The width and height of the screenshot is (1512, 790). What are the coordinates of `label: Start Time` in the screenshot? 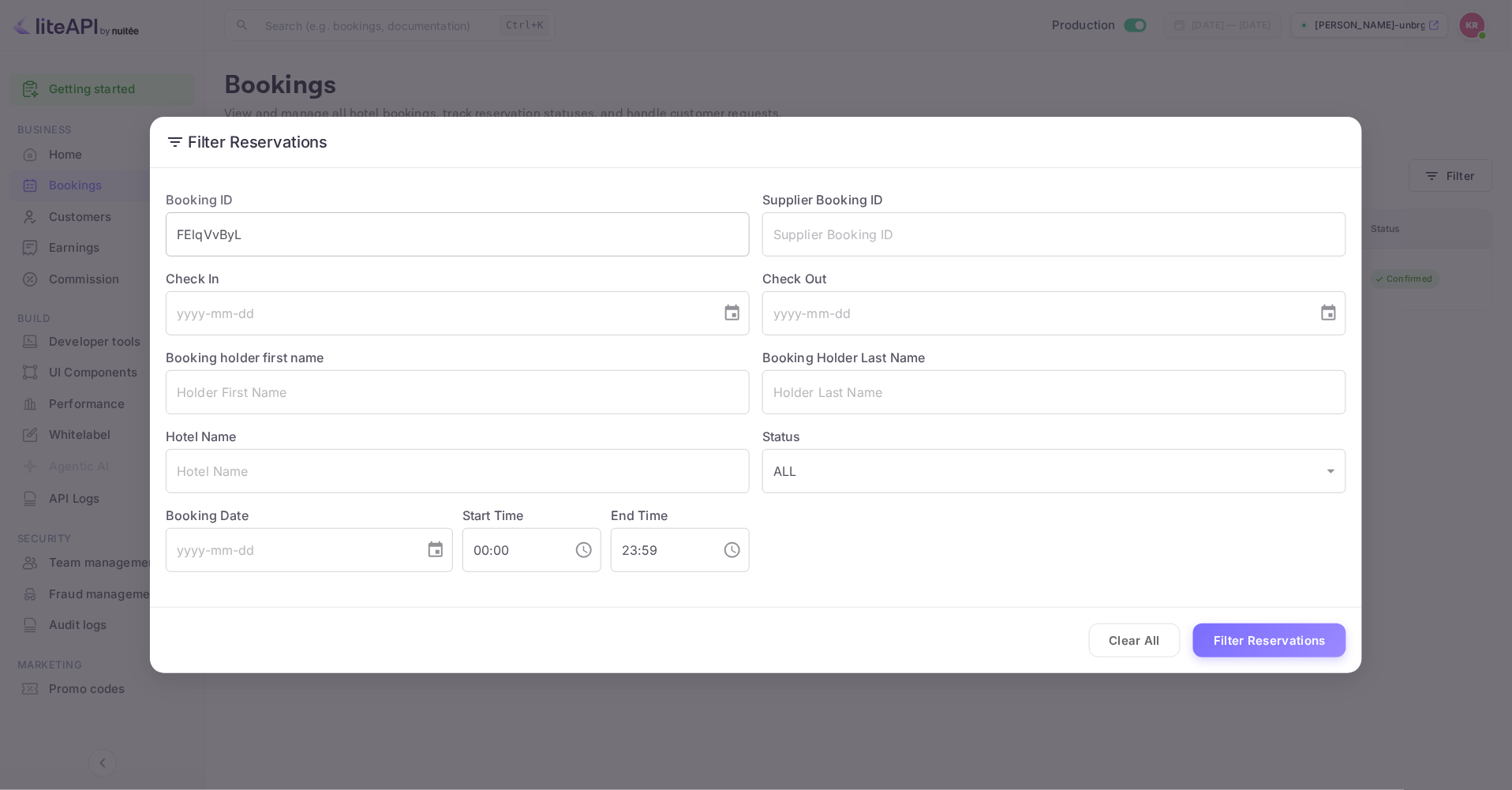 It's located at (493, 515).